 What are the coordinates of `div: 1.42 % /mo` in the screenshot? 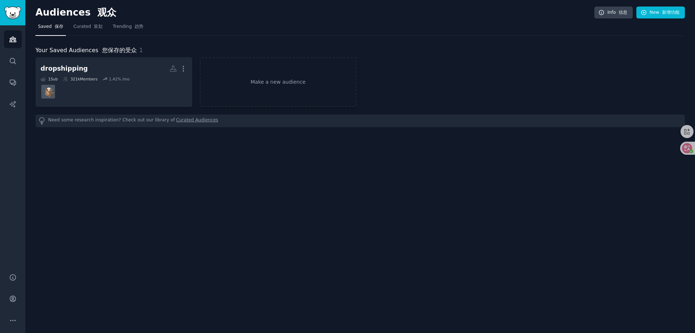 It's located at (119, 79).